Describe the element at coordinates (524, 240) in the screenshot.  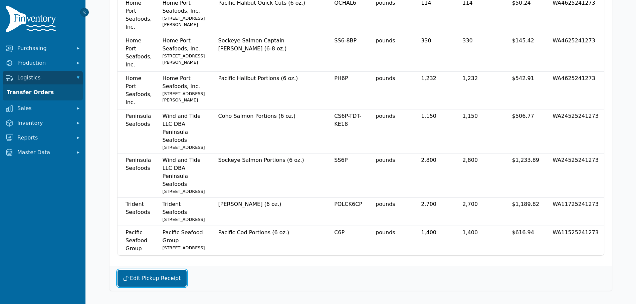
I see `td: $616.94` at that location.